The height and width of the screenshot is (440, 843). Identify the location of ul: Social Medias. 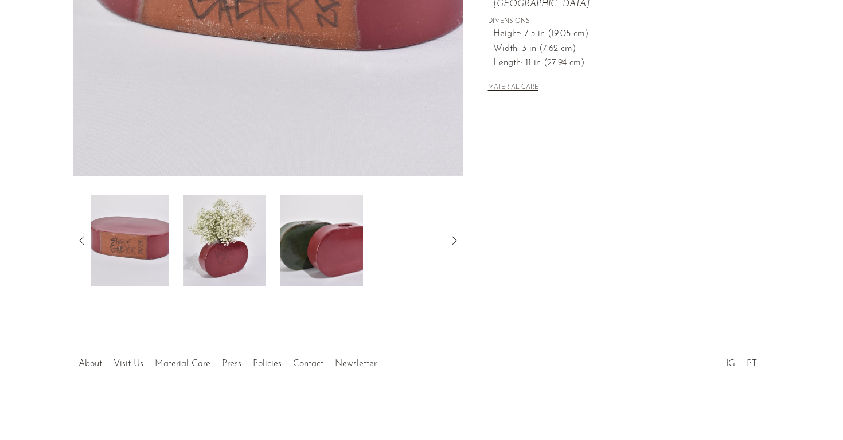
(742, 361).